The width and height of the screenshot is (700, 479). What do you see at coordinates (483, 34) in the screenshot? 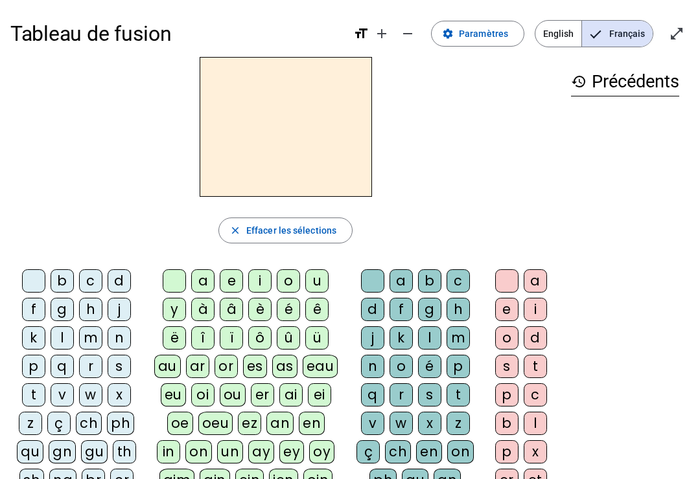
I see `span: Paramètres` at bounding box center [483, 34].